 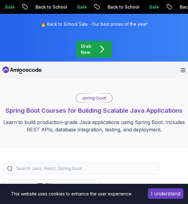 What do you see at coordinates (86, 49) in the screenshot?
I see `p: Grab Now` at bounding box center [86, 49].